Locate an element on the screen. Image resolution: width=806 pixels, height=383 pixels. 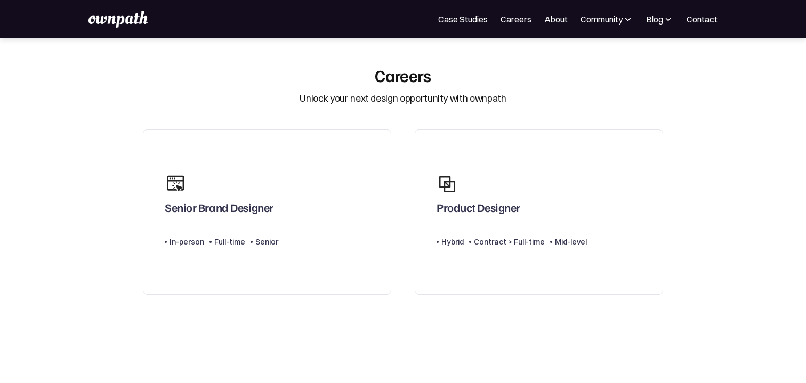
div: Product Designer is located at coordinates (478, 210).